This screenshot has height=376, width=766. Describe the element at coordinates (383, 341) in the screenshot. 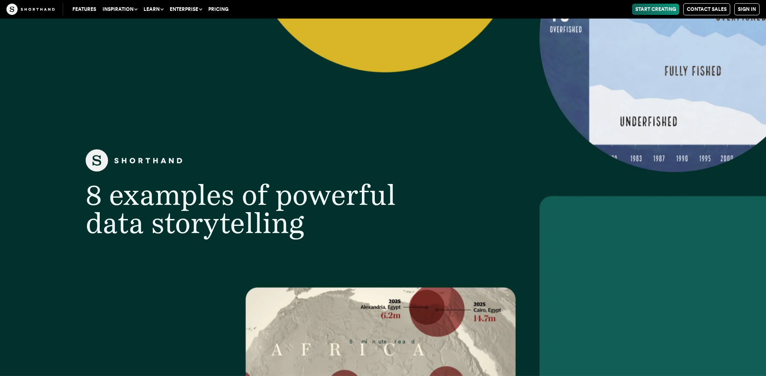

I see `span: 5 minute read` at that location.